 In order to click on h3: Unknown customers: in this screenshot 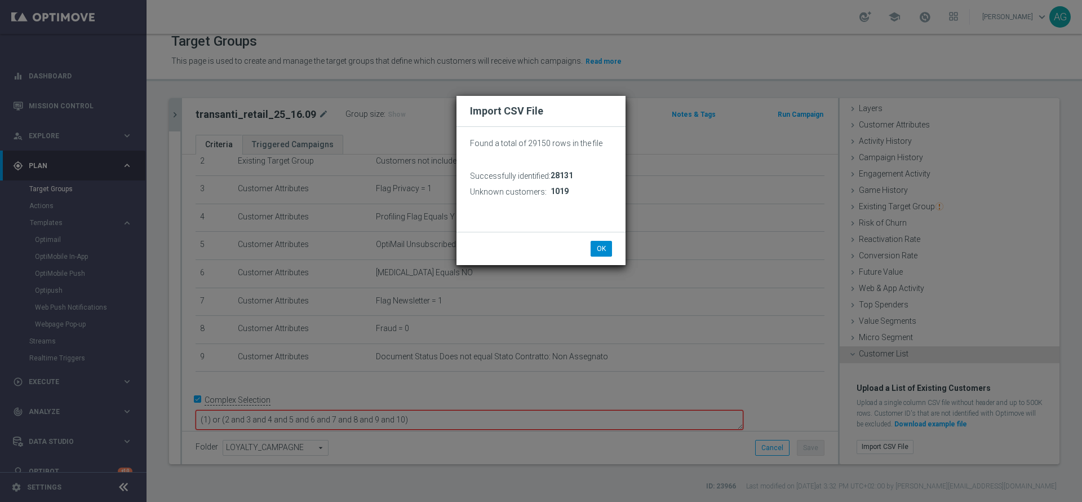, I will do `click(509, 192)`.